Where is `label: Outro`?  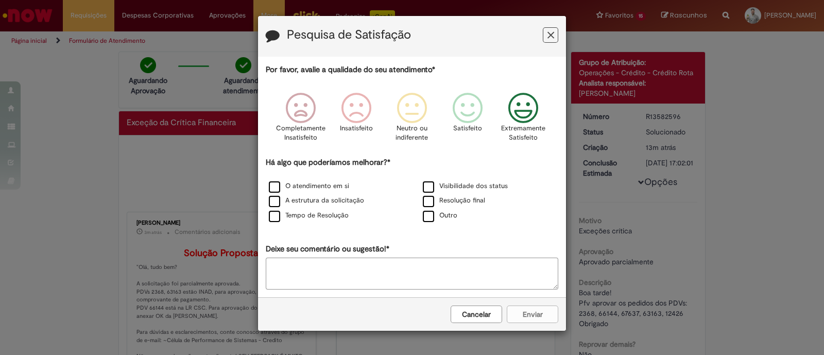
label: Outro is located at coordinates (440, 215).